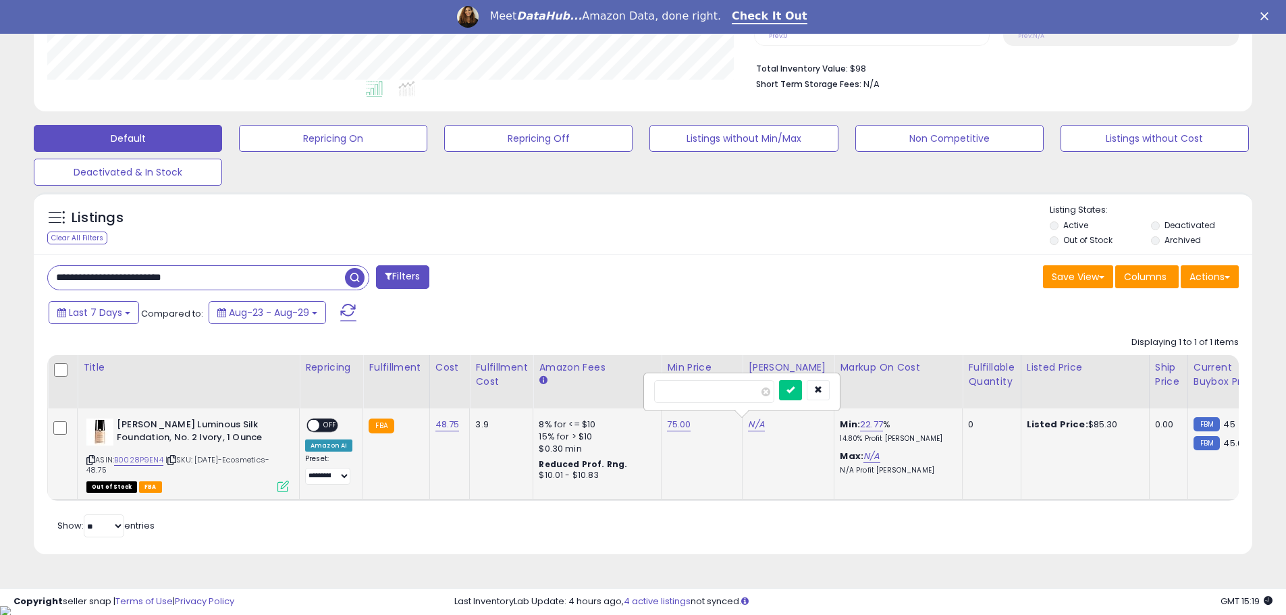 The image size is (1286, 615). What do you see at coordinates (595, 449) in the screenshot?
I see `div: $0.30 min` at bounding box center [595, 449].